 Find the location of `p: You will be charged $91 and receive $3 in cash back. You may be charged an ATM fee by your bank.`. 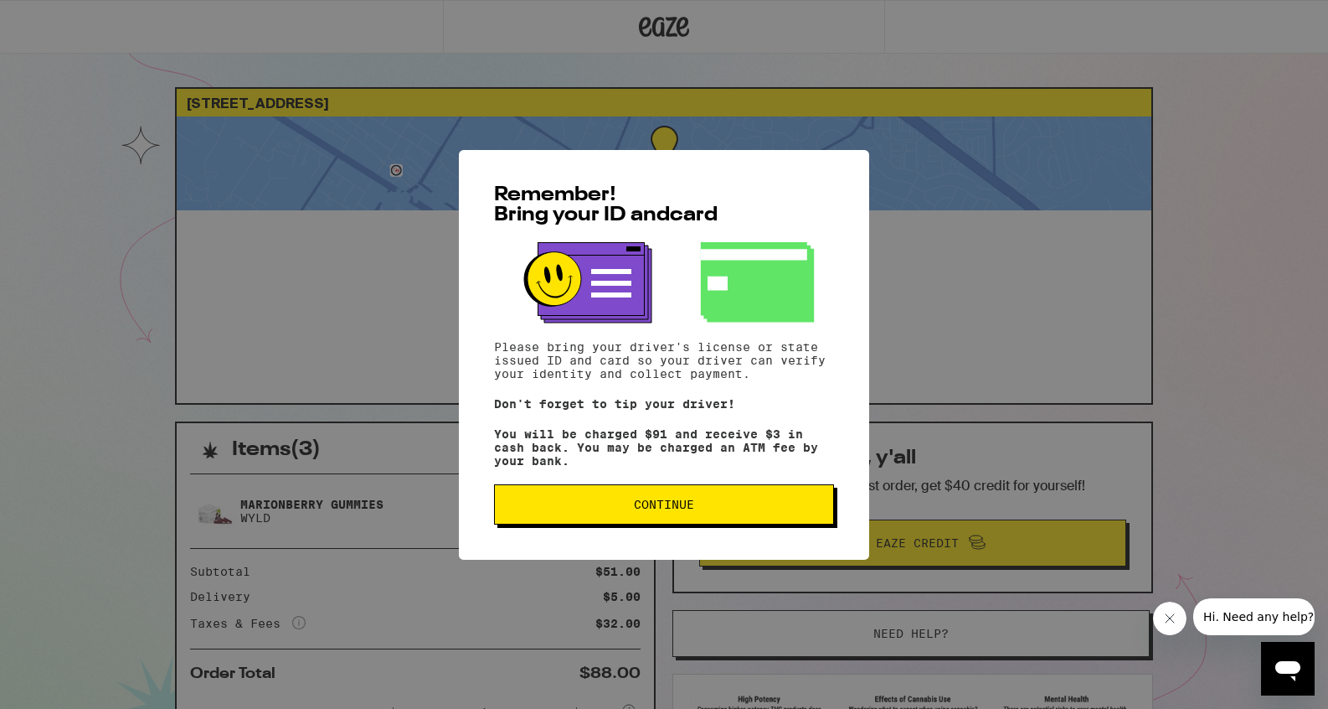

p: You will be charged $91 and receive $3 in cash back. You may be charged an ATM fee by your bank. is located at coordinates (664, 447).